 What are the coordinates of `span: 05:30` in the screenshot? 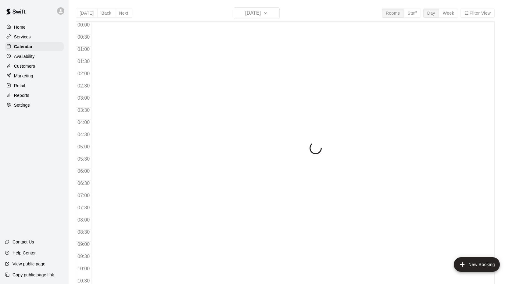 It's located at (84, 159).